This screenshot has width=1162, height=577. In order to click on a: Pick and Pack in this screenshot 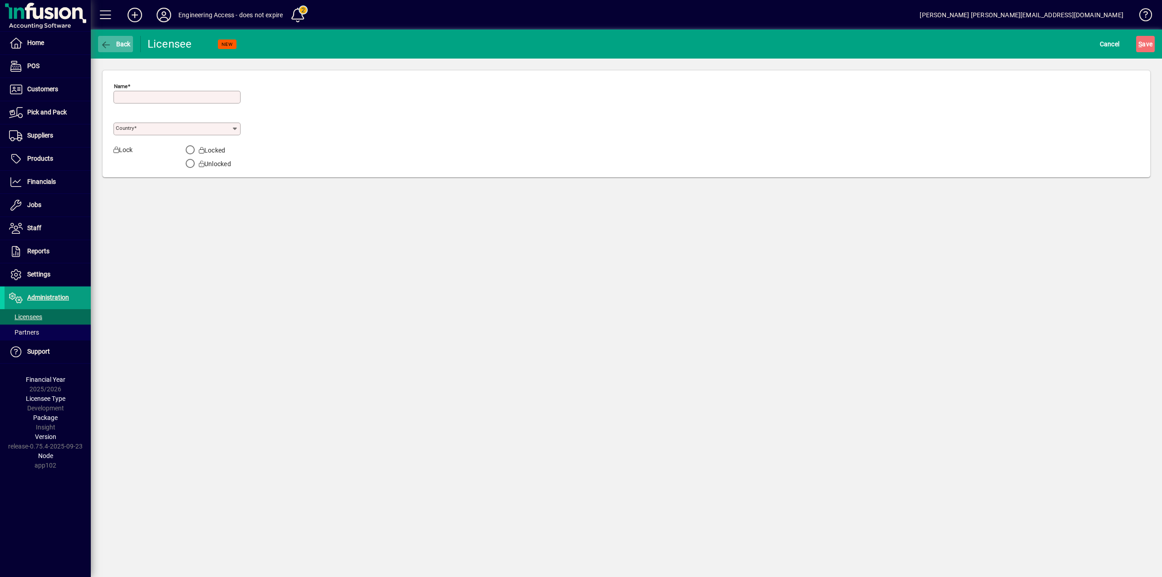, I will do `click(48, 113)`.